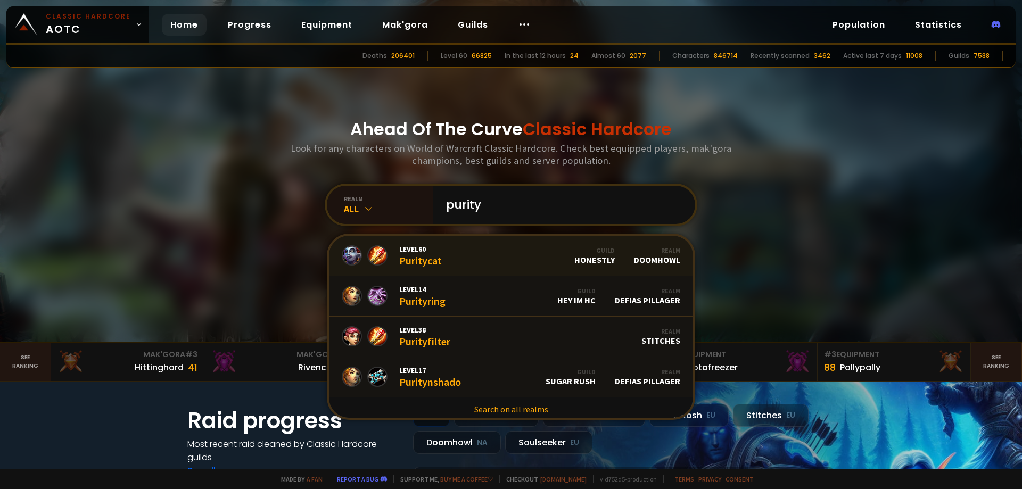  I want to click on div: Puritynshado, so click(430, 377).